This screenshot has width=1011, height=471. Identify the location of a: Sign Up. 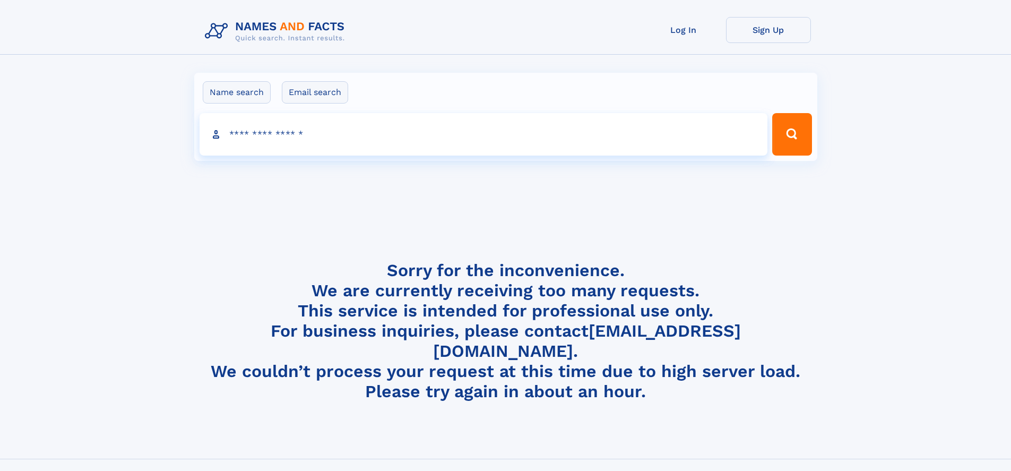
(768, 30).